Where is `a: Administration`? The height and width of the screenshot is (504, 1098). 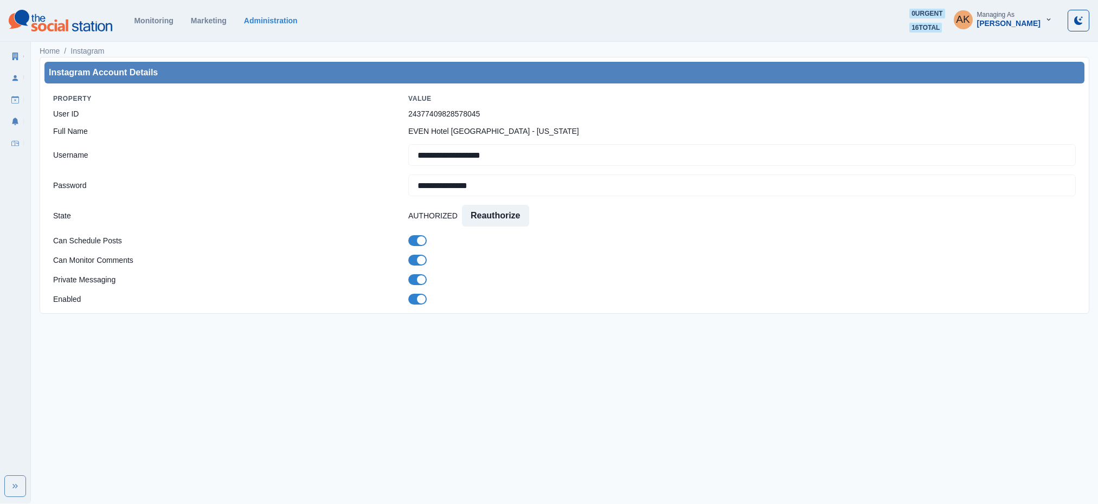 a: Administration is located at coordinates (271, 21).